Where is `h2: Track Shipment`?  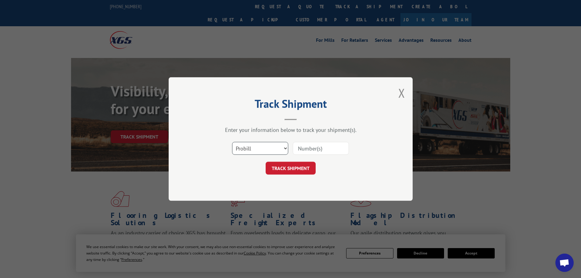
h2: Track Shipment is located at coordinates (291, 105).